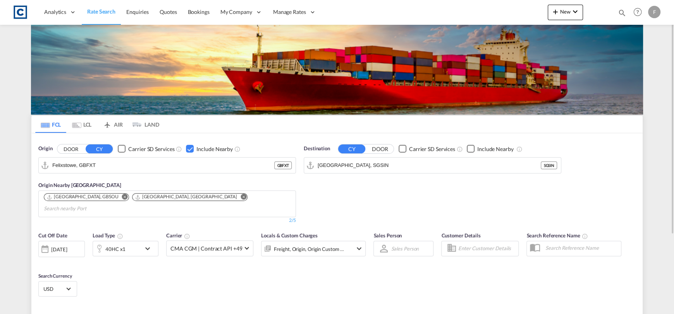 The height and width of the screenshot is (314, 674). Describe the element at coordinates (654, 12) in the screenshot. I see `div: F` at that location.